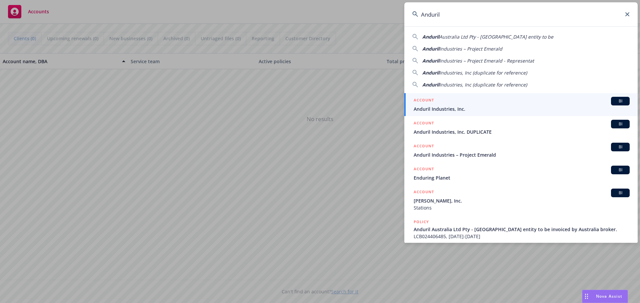  Describe the element at coordinates (609, 296) in the screenshot. I see `span: Nova Assist` at that location.